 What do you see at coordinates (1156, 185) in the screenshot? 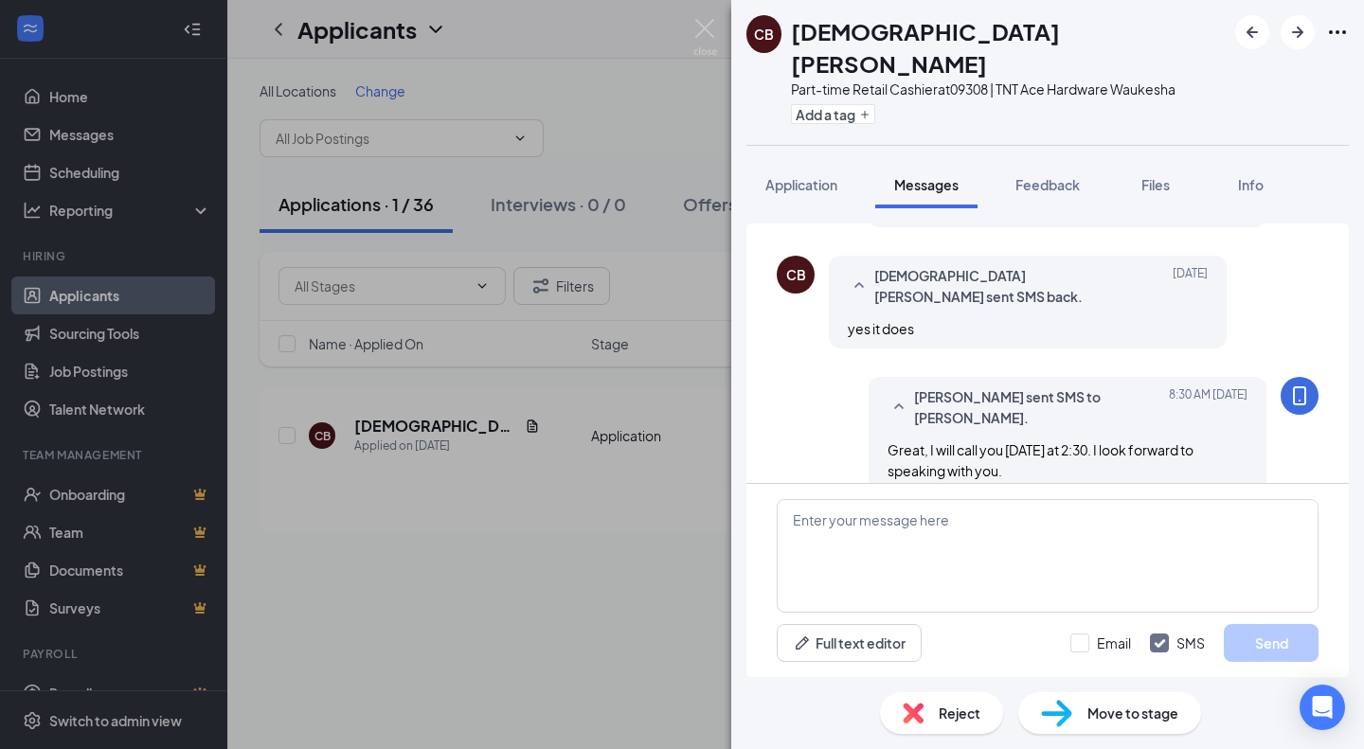
I see `span: Files` at bounding box center [1156, 185].